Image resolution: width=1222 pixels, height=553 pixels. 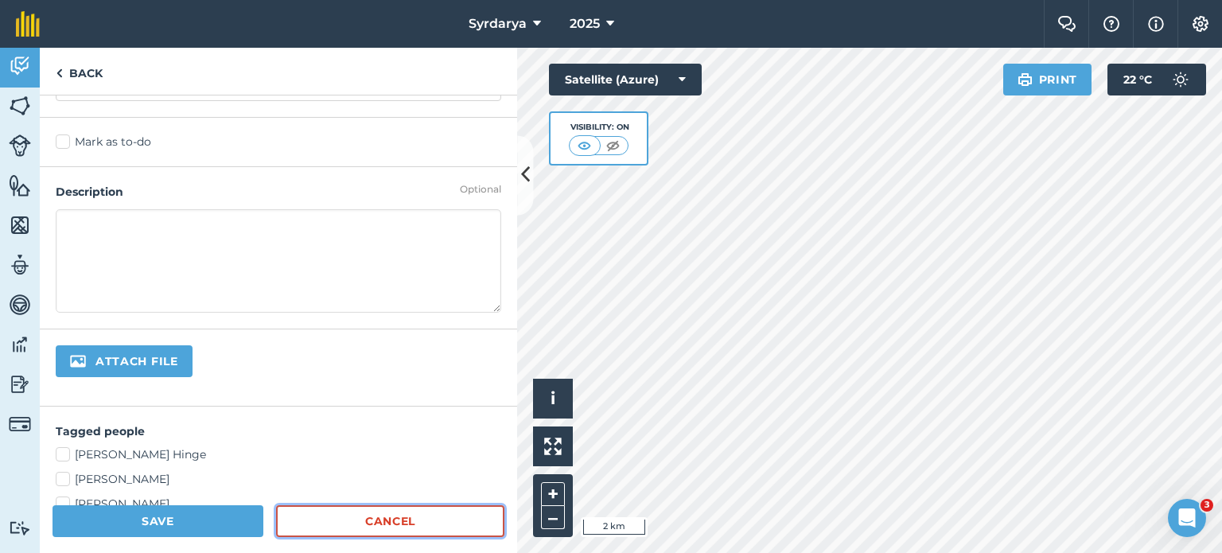 What do you see at coordinates (390, 521) in the screenshot?
I see `a: Cancel` at bounding box center [390, 521].